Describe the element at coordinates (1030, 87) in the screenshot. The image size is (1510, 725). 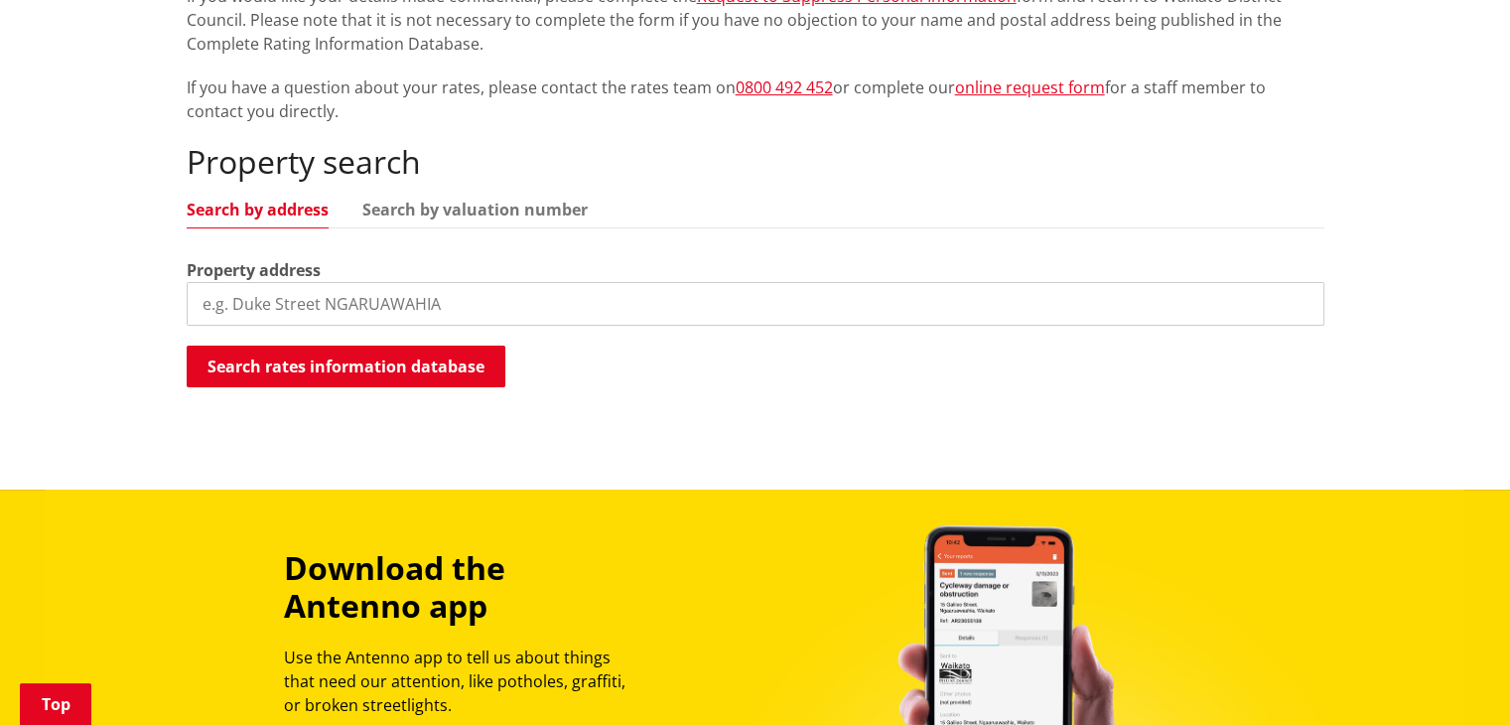
I see `a: online request form` at that location.